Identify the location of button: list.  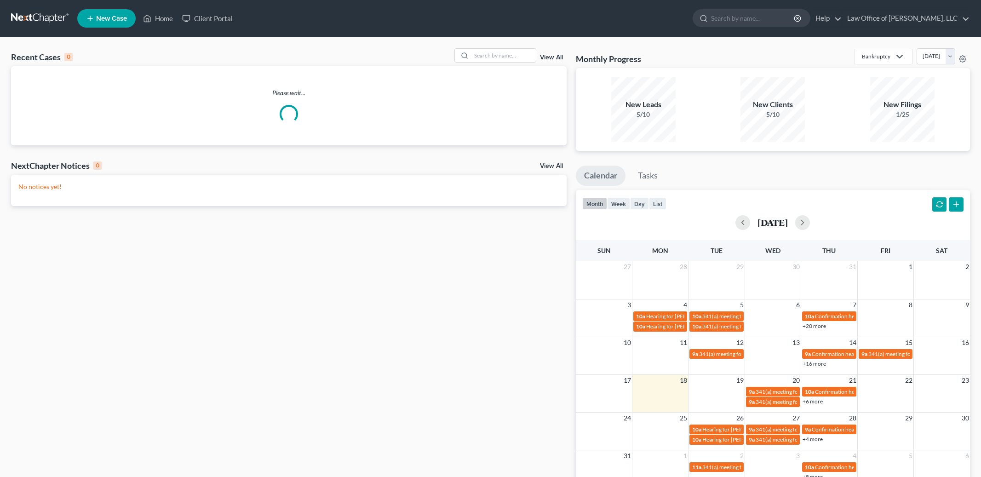
(658, 203).